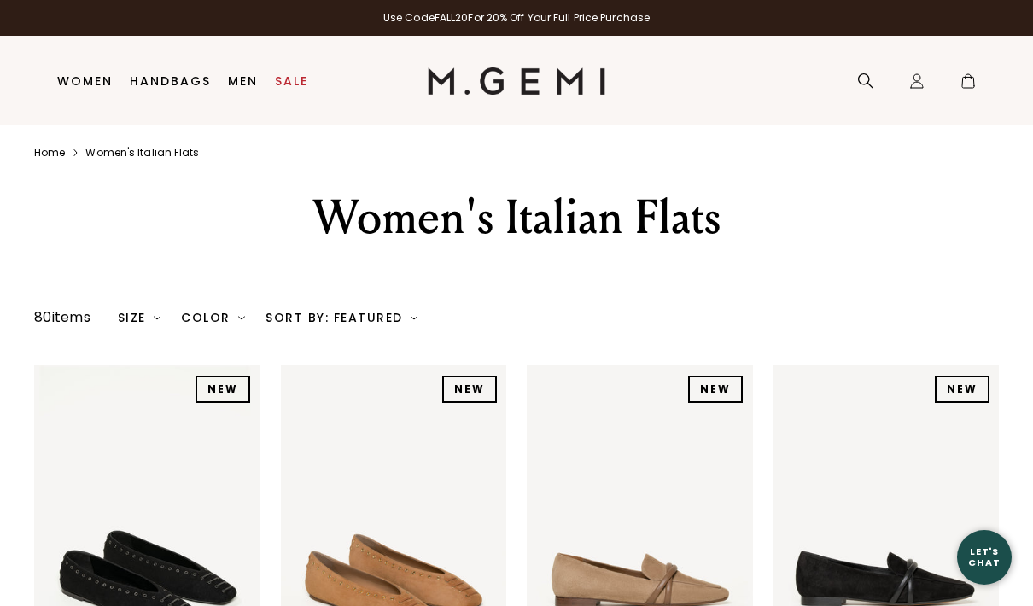 This screenshot has height=606, width=1033. Describe the element at coordinates (85, 81) in the screenshot. I see `a: Women` at that location.